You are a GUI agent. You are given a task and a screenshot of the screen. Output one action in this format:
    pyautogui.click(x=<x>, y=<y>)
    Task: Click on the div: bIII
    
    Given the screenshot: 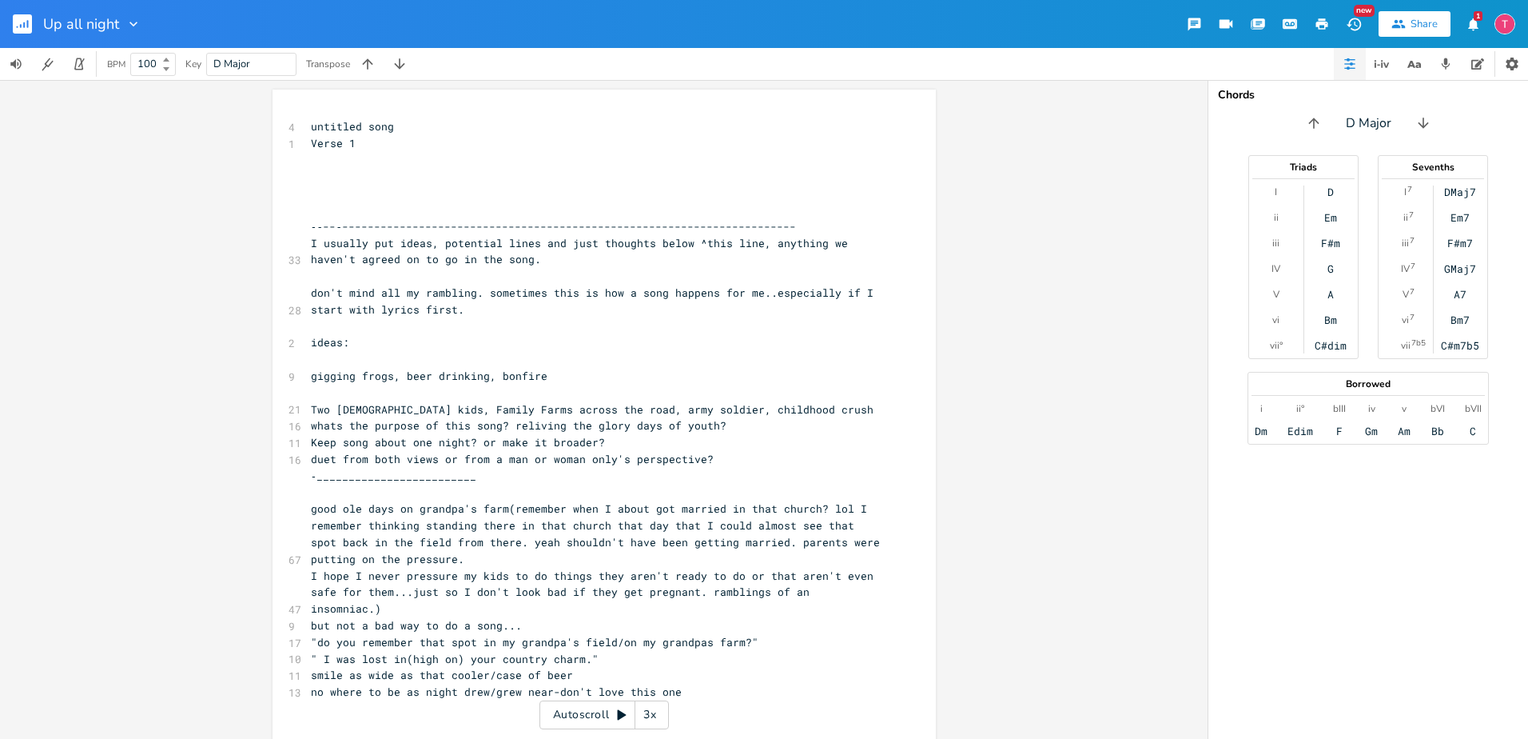 What is the action you would take?
    pyautogui.click(x=1340, y=408)
    